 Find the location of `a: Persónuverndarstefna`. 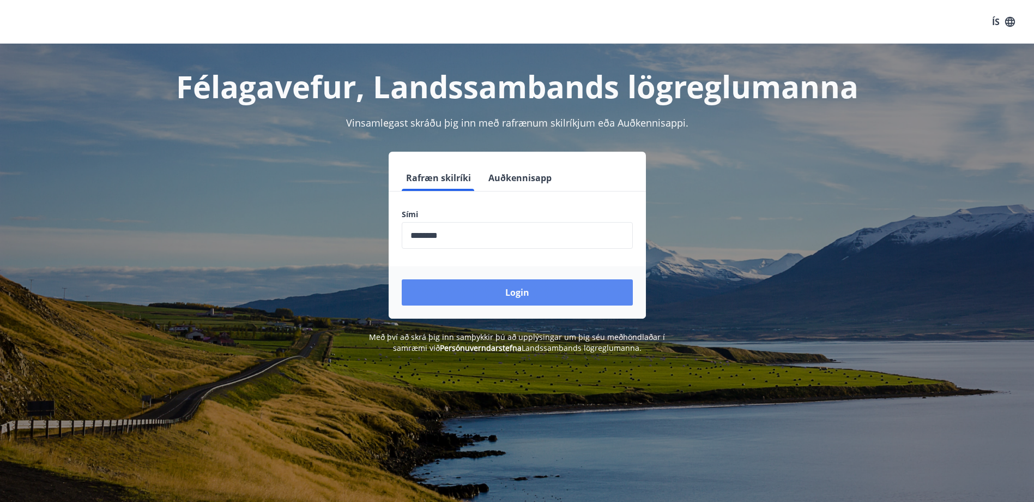

a: Persónuverndarstefna is located at coordinates (481, 347).